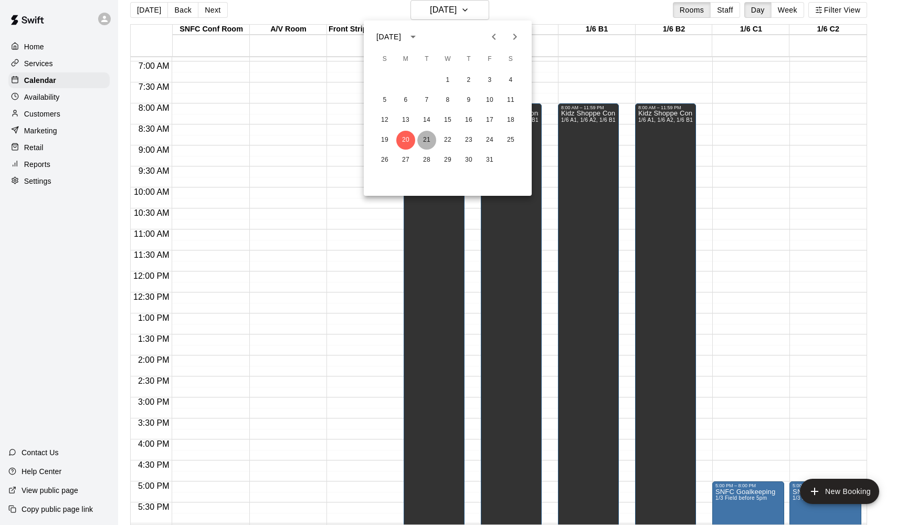  Describe the element at coordinates (448, 160) in the screenshot. I see `button: 29` at that location.